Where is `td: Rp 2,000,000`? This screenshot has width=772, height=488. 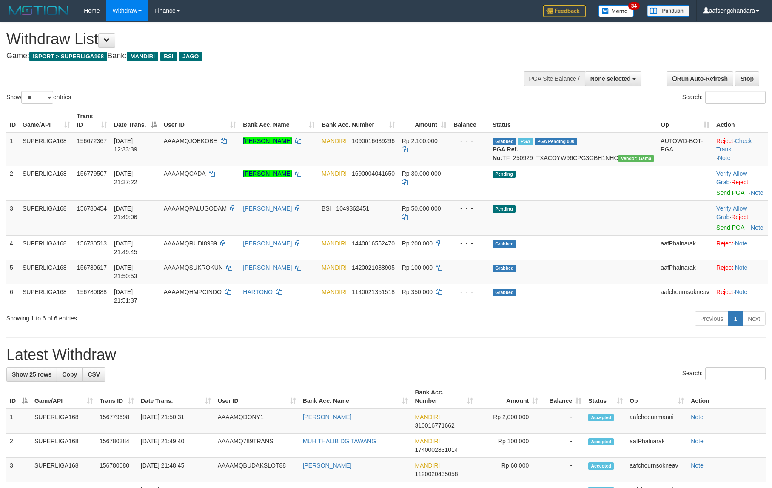 td: Rp 2,000,000 is located at coordinates (508, 421).